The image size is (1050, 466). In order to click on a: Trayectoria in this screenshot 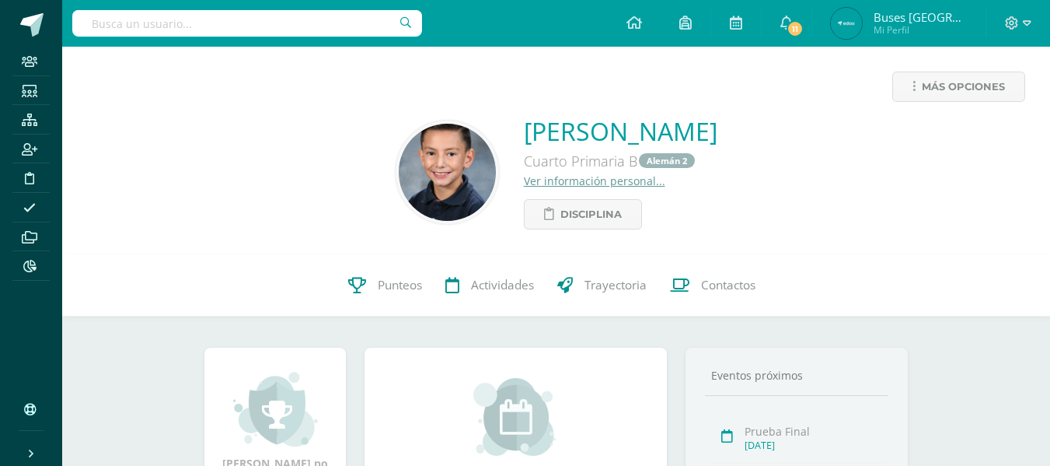, I will do `click(602, 285)`.